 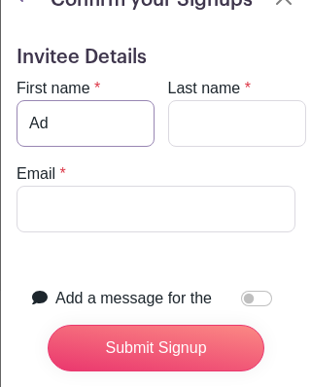 I want to click on label: Add a message for the organizer., so click(x=148, y=310).